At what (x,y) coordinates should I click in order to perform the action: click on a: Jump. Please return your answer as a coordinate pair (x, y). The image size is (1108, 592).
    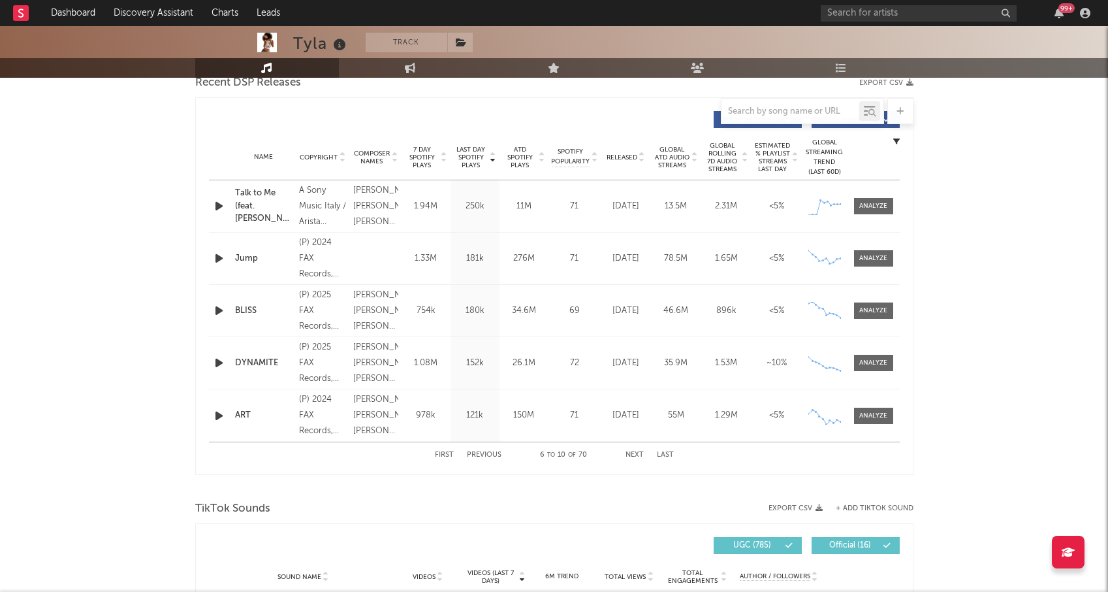
    Looking at the image, I should click on (264, 259).